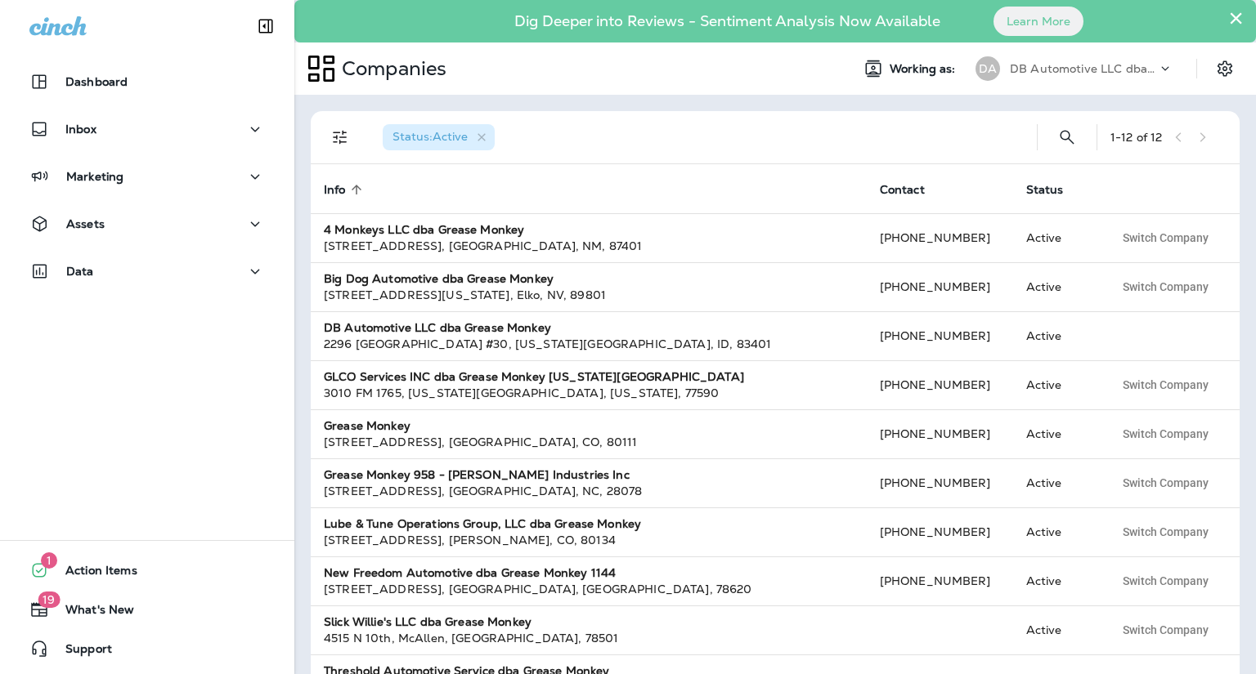 This screenshot has width=1256, height=674. What do you see at coordinates (147, 224) in the screenshot?
I see `button: Assets` at bounding box center [147, 224].